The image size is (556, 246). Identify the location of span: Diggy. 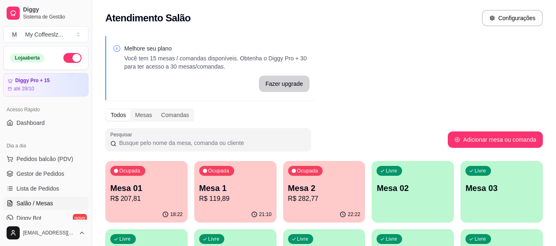
(54, 10).